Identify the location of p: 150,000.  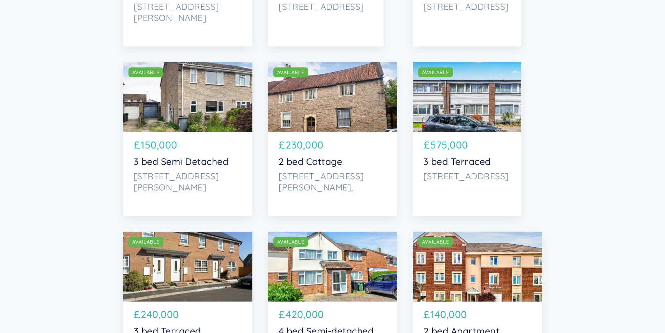
(159, 145).